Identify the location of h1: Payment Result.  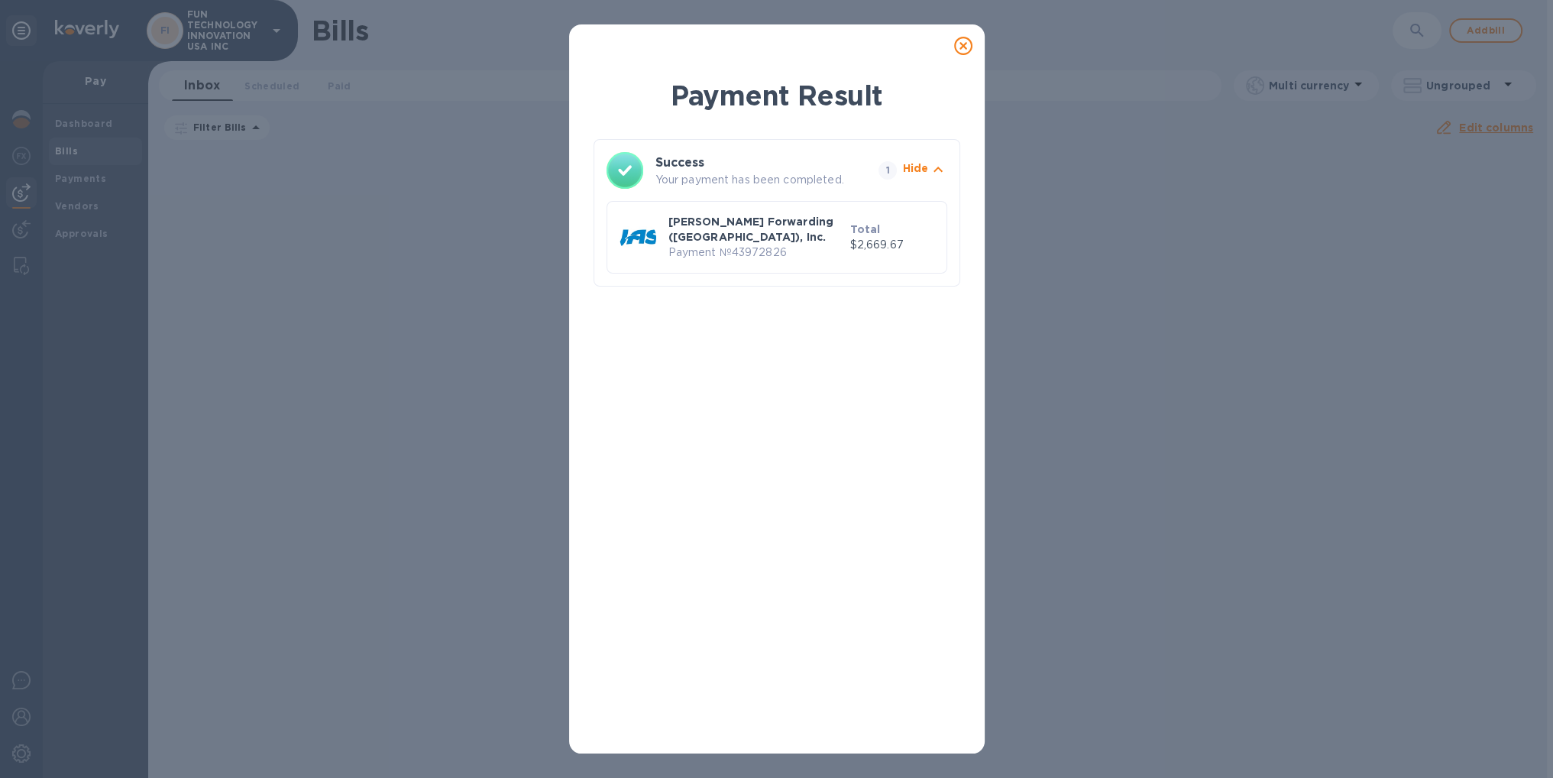
(777, 95).